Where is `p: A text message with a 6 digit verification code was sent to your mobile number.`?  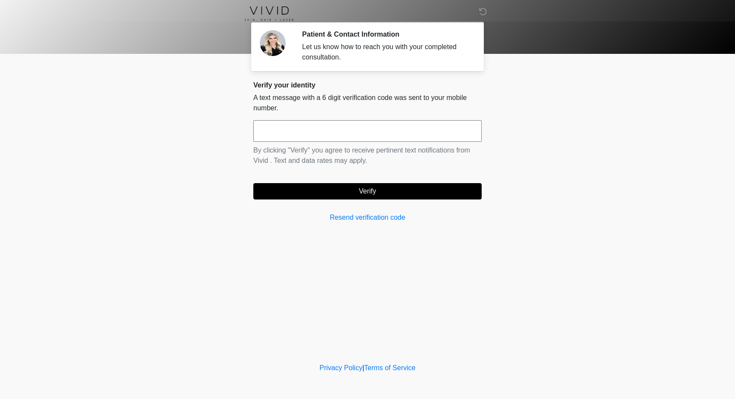
p: A text message with a 6 digit verification code was sent to your mobile number. is located at coordinates (367, 103).